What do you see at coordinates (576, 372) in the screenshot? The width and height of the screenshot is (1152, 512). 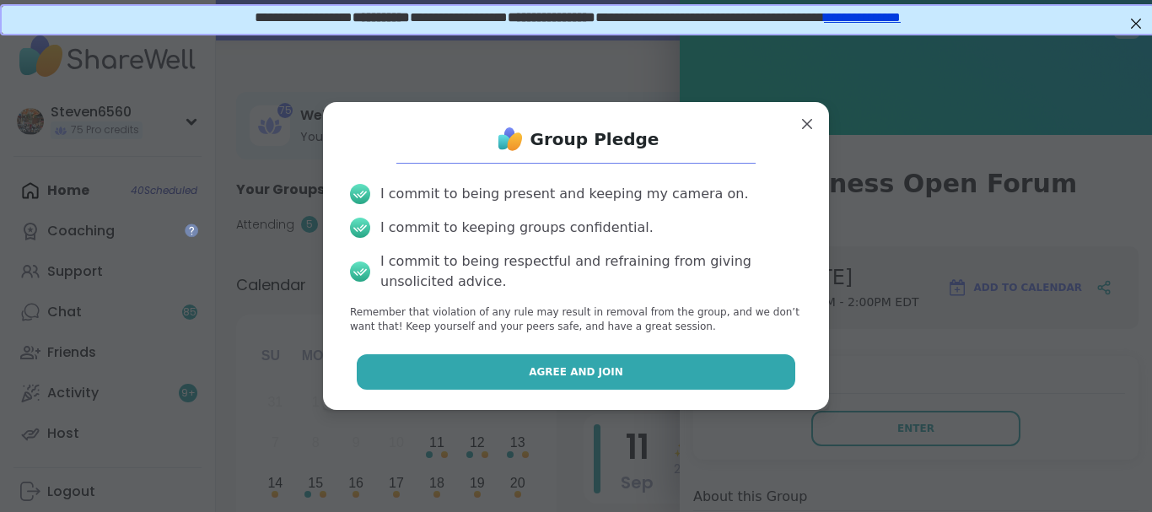 I see `span: Agree and Join` at bounding box center [576, 372].